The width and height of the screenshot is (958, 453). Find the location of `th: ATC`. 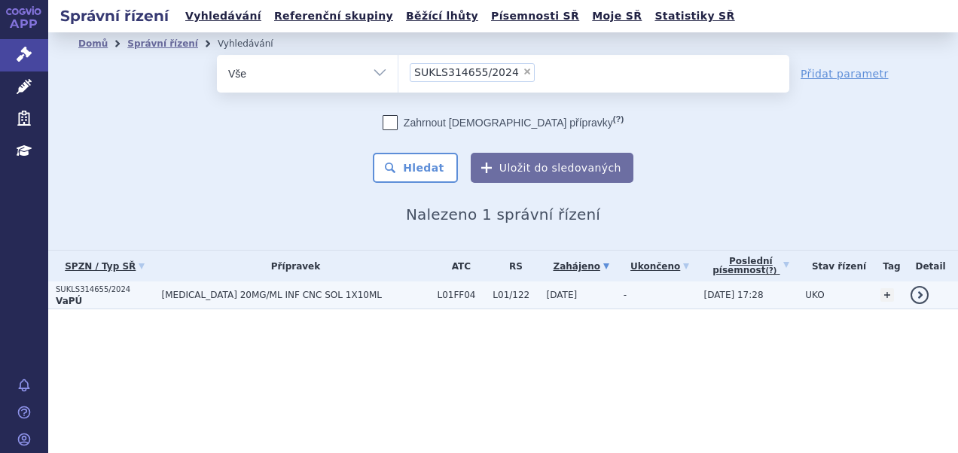

th: ATC is located at coordinates (457, 266).